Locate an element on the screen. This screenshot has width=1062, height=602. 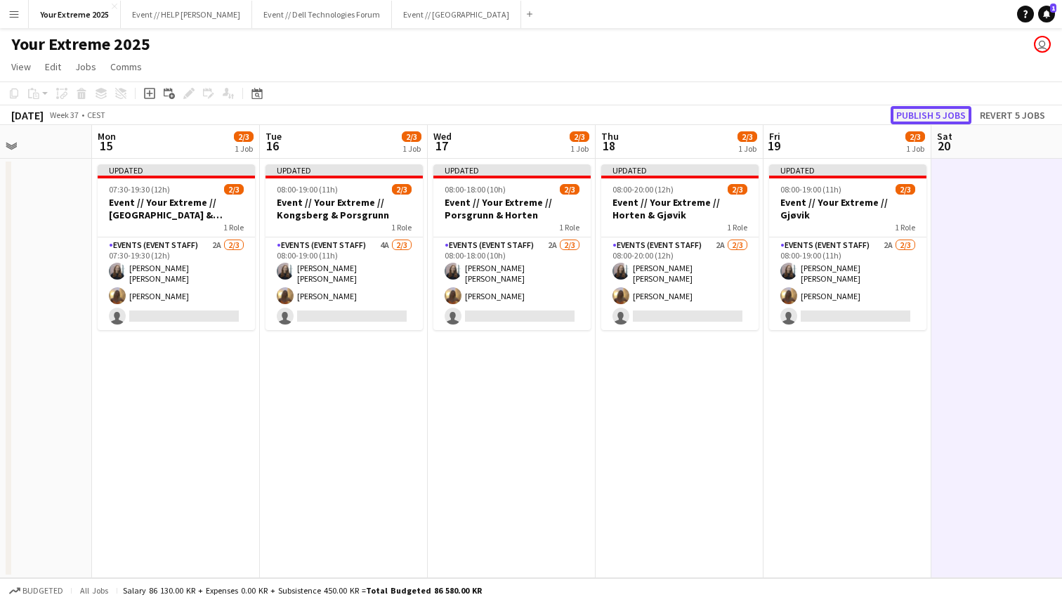
app-job-card: Updated08:00-19:00 (11h)2/3Event // Your Extreme // Gjøvik1 RoleEvents (Event Staff)2A2/308:00-19... is located at coordinates (848, 247).